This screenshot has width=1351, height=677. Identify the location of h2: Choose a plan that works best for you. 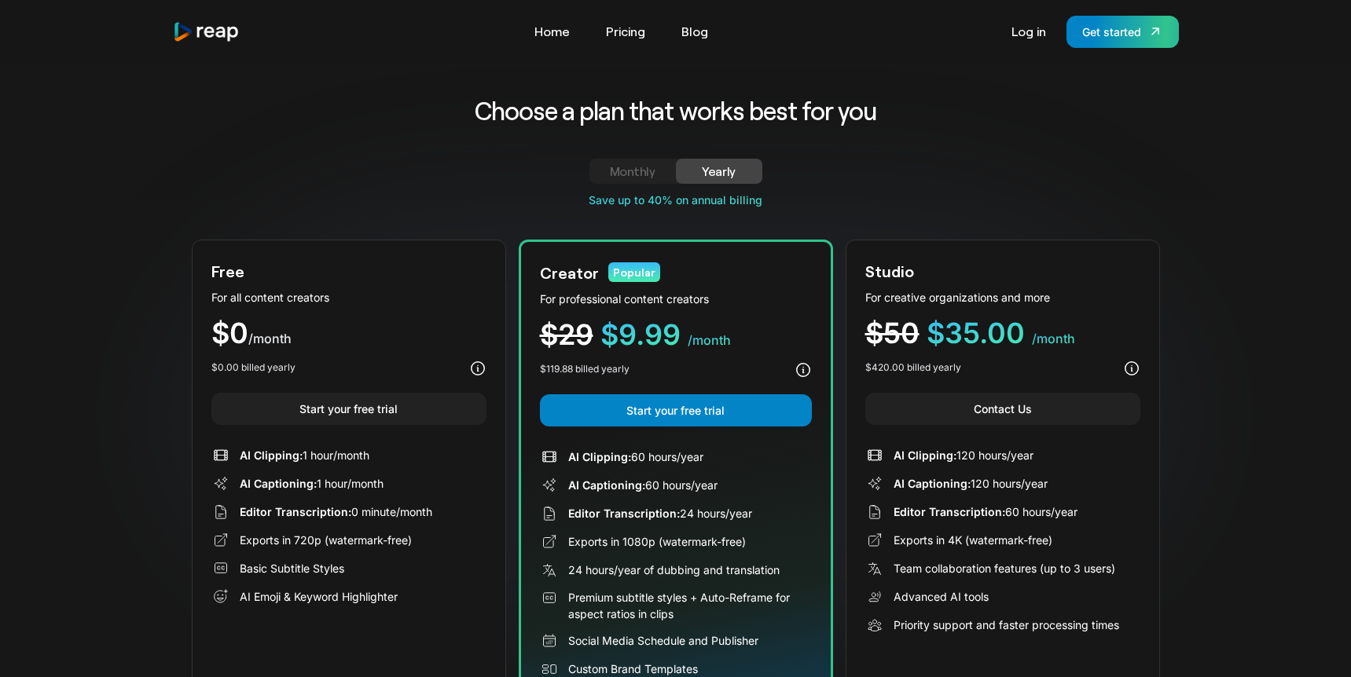
(675, 111).